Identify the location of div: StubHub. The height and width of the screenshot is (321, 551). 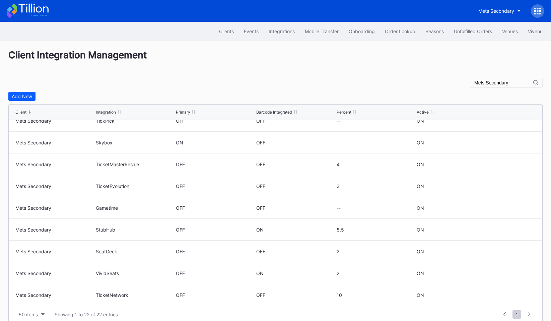
(135, 230).